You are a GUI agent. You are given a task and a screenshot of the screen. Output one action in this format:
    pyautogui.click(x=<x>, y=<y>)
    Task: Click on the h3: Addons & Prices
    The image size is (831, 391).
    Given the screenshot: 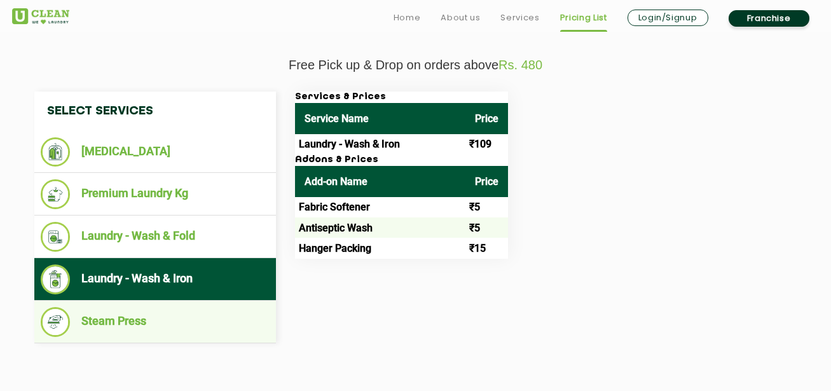 What is the action you would take?
    pyautogui.click(x=401, y=160)
    